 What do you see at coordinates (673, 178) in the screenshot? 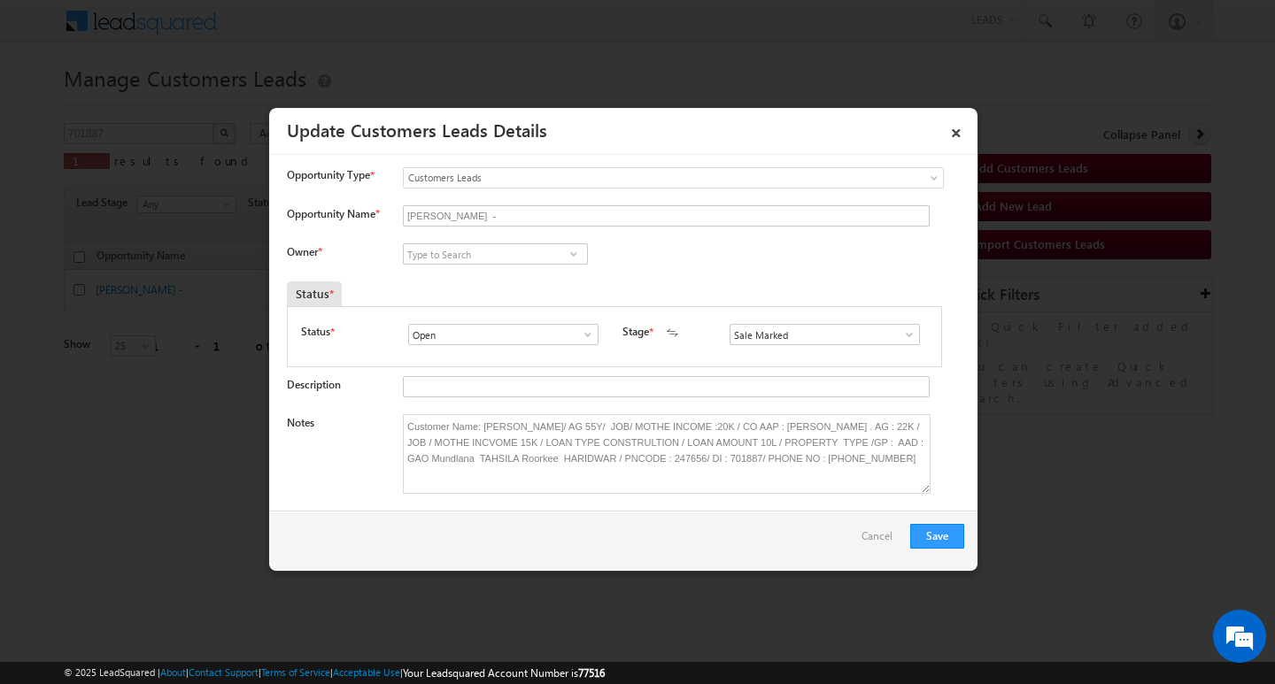
I see `a: Customers Leads` at bounding box center [673, 178].